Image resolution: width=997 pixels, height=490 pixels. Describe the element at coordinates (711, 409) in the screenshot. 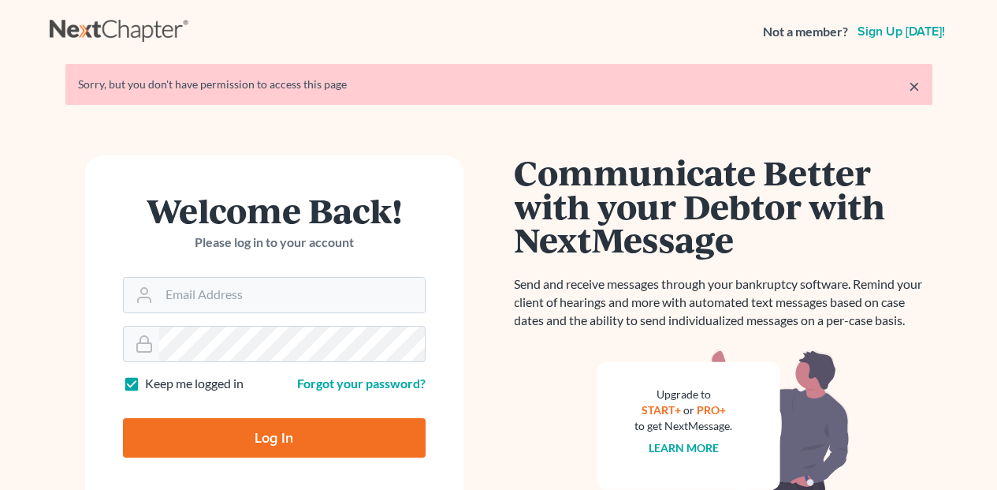

I see `a: PRO+` at that location.